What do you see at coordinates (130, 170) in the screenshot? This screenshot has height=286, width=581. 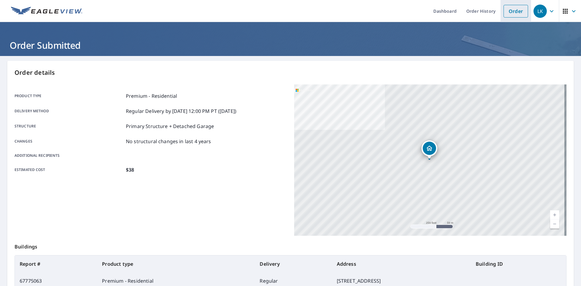 I see `p: $38` at bounding box center [130, 170].